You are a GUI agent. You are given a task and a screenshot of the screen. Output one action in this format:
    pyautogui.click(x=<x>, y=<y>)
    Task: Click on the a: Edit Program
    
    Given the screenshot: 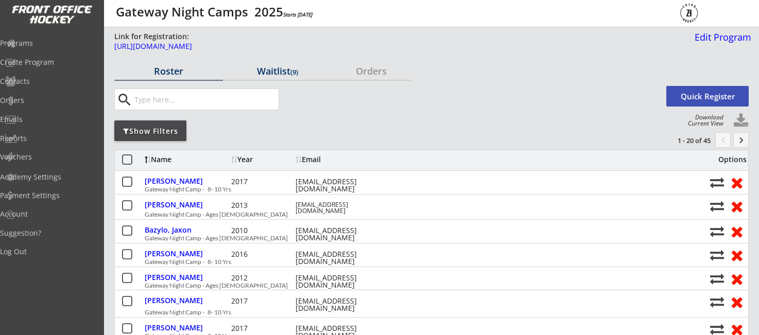 What is the action you would take?
    pyautogui.click(x=721, y=41)
    